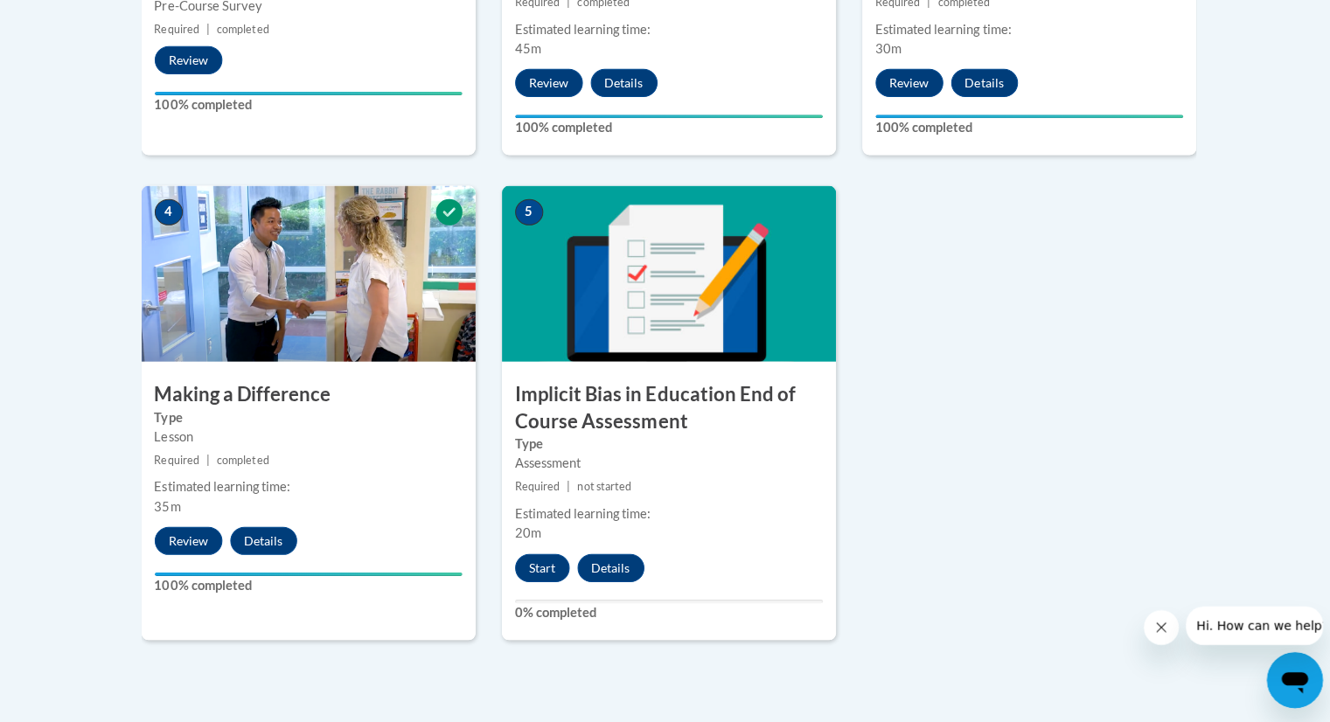  Describe the element at coordinates (307, 395) in the screenshot. I see `h3: Making a Difference` at that location.